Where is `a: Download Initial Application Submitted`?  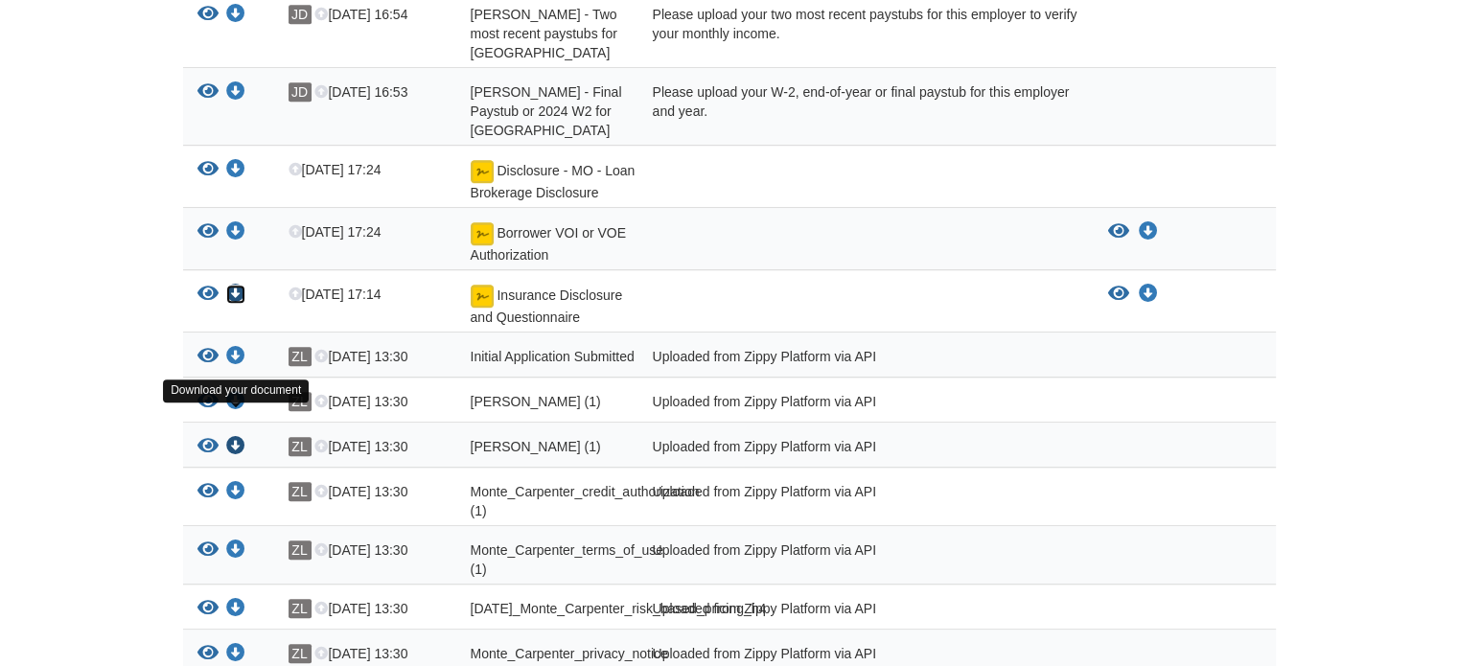 a: Download Initial Application Submitted is located at coordinates (236, 357).